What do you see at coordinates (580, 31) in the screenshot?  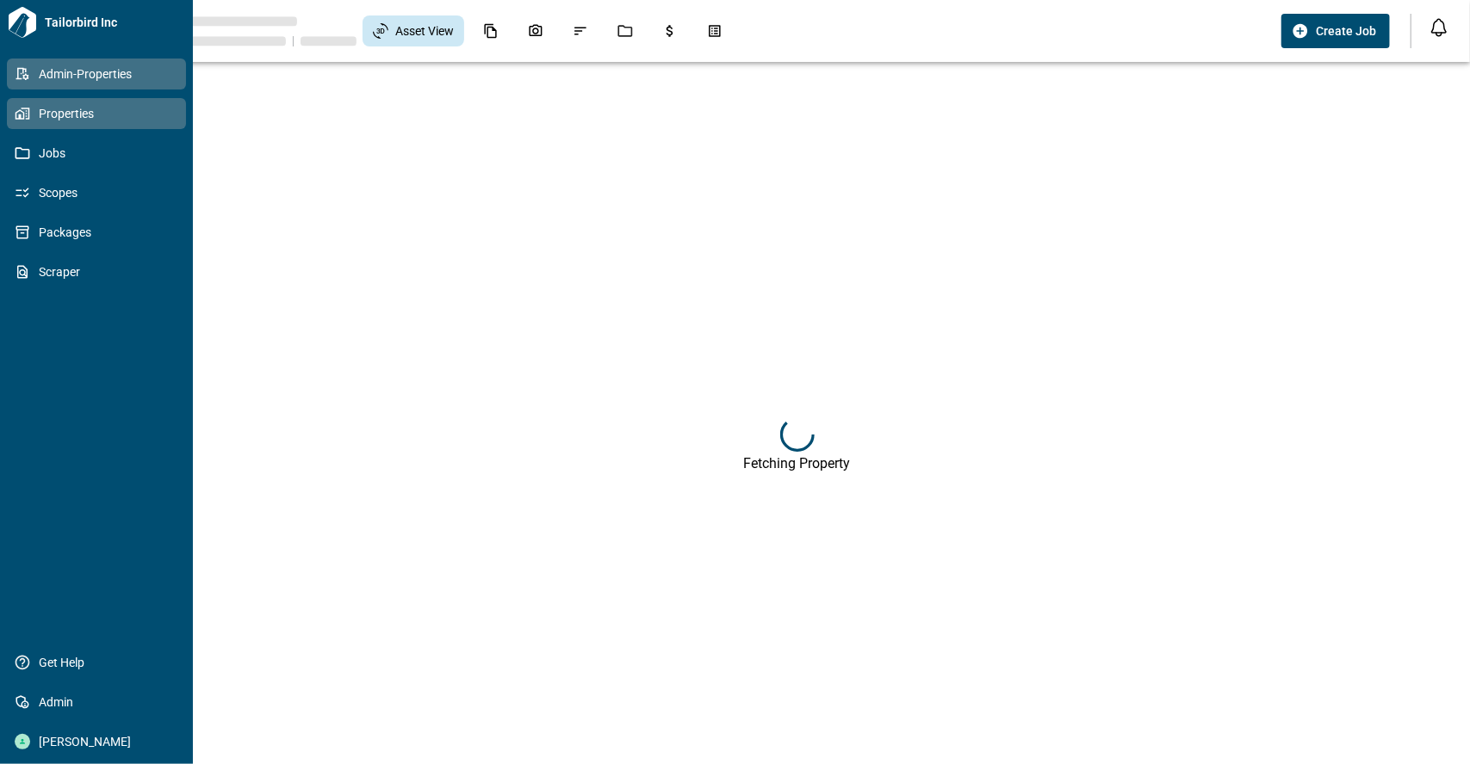 I see `div: Issues & Info` at bounding box center [580, 31].